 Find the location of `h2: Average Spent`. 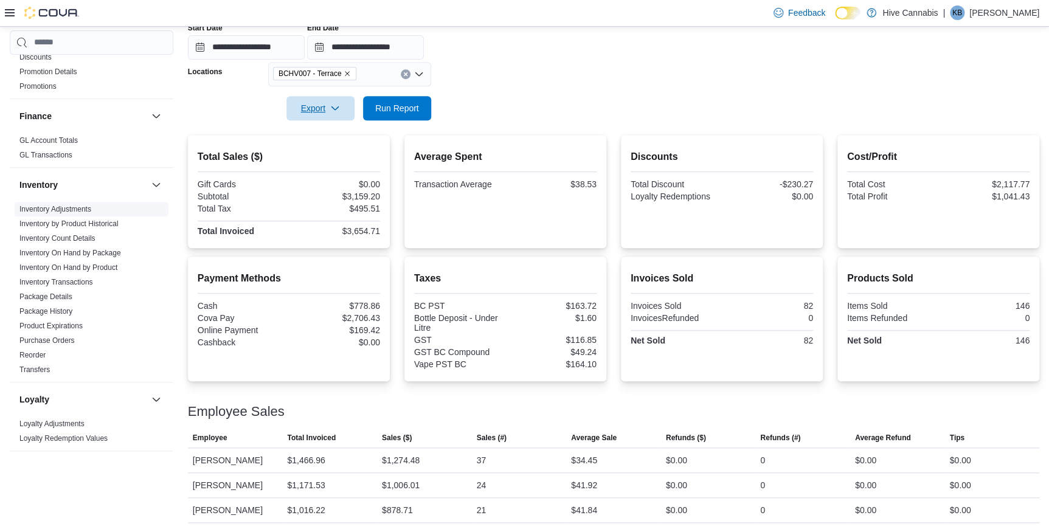

h2: Average Spent is located at coordinates (505, 157).